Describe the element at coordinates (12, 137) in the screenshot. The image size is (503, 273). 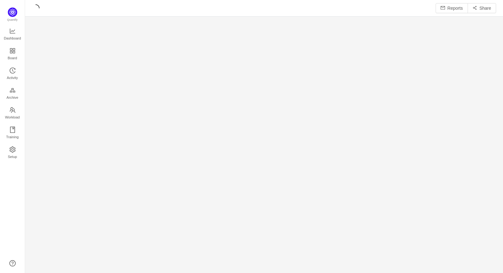
I see `span: Training` at that location.